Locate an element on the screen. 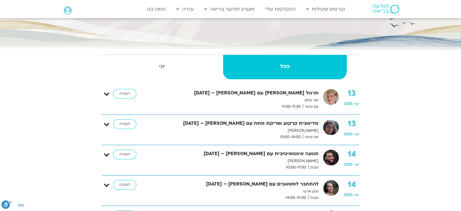  a: תמכו בנו is located at coordinates (156, 9).